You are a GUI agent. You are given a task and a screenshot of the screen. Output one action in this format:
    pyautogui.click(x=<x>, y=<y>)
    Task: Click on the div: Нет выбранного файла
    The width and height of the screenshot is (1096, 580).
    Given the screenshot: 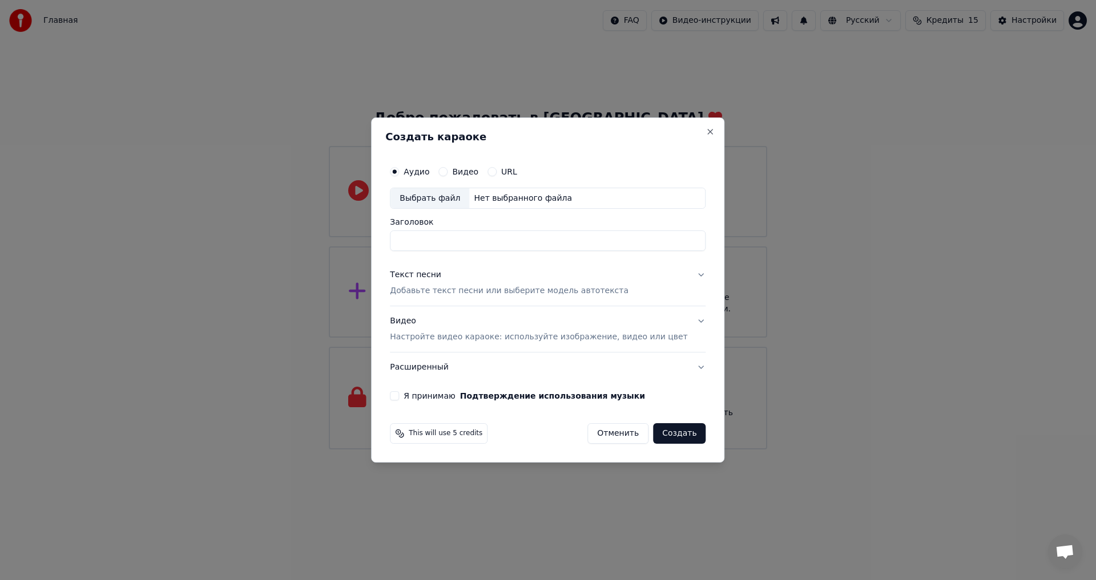 What is the action you would take?
    pyautogui.click(x=523, y=199)
    